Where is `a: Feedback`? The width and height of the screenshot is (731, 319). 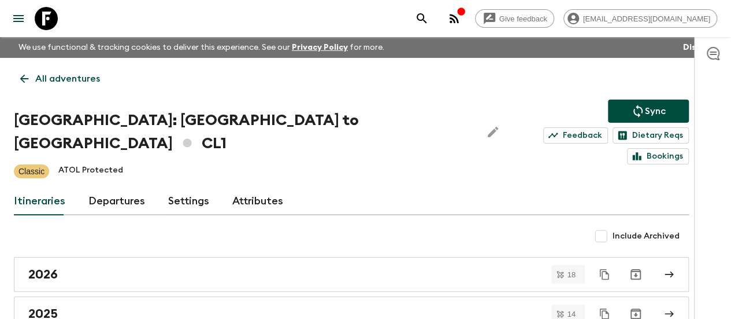
a: Feedback is located at coordinates (576, 135).